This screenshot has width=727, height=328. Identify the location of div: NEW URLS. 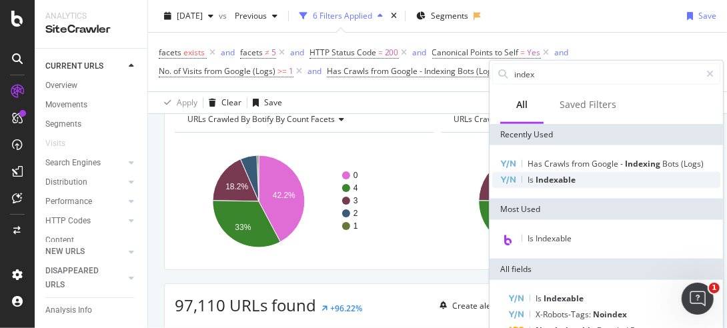
(65, 252).